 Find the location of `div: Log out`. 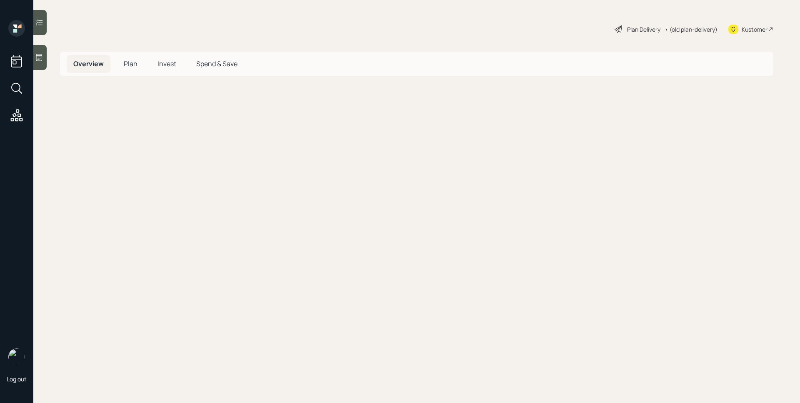

div: Log out is located at coordinates (17, 379).